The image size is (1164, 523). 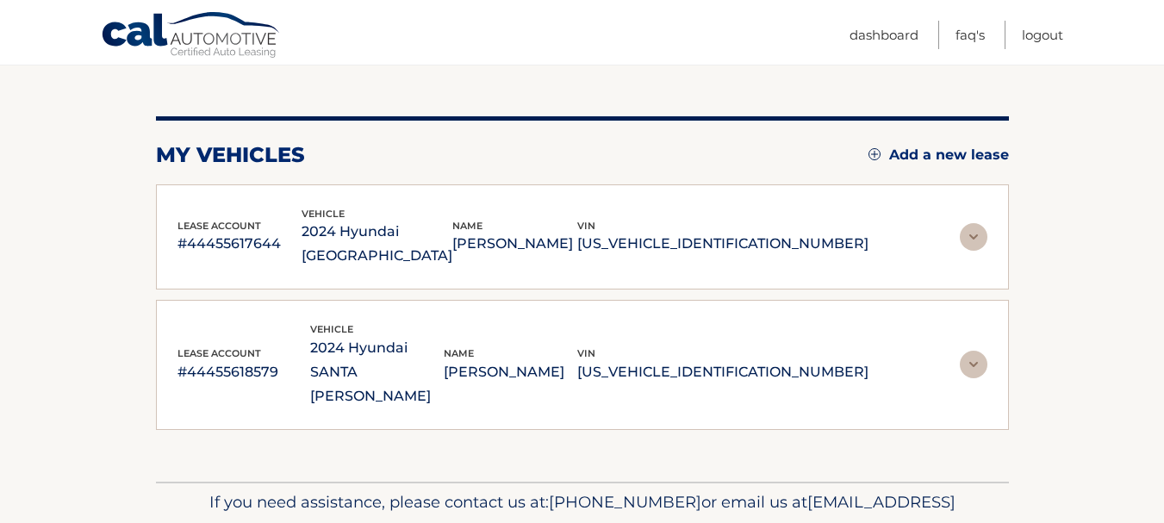 I want to click on a: Add a new lease, so click(x=938, y=155).